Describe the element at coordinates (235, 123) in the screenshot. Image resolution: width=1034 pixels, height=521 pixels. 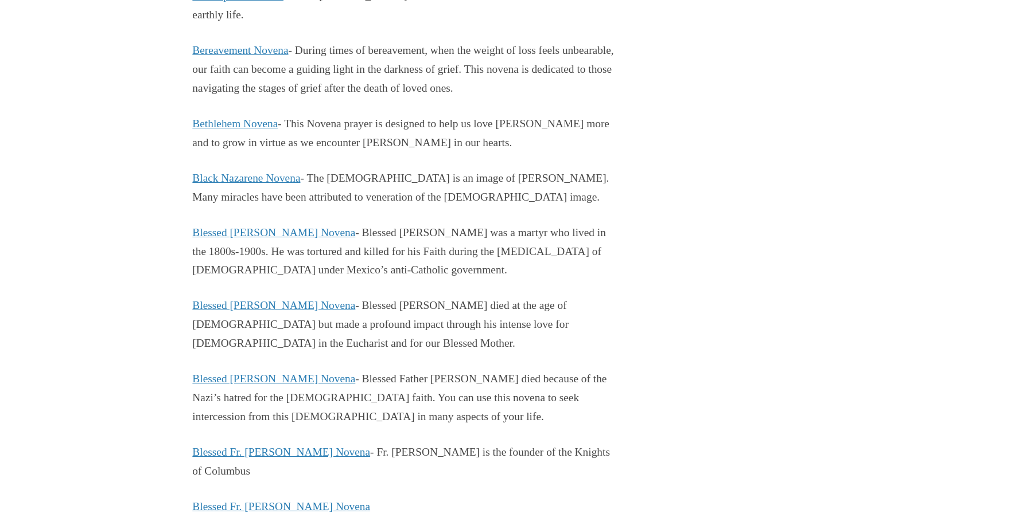
I see `a: Bethlehem Novena` at that location.